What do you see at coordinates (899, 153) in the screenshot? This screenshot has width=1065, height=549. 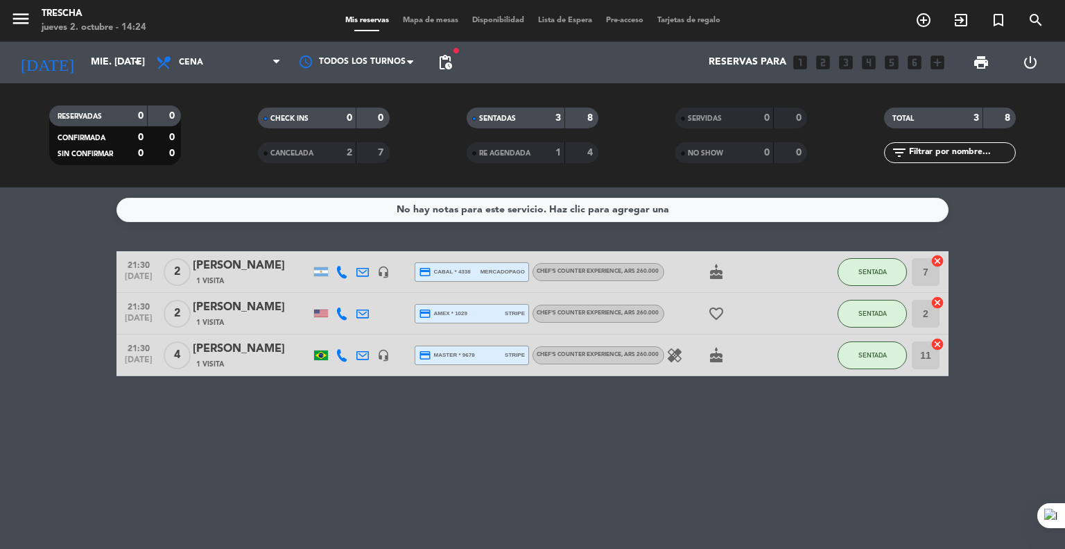 I see `i: filter_list` at bounding box center [899, 153].